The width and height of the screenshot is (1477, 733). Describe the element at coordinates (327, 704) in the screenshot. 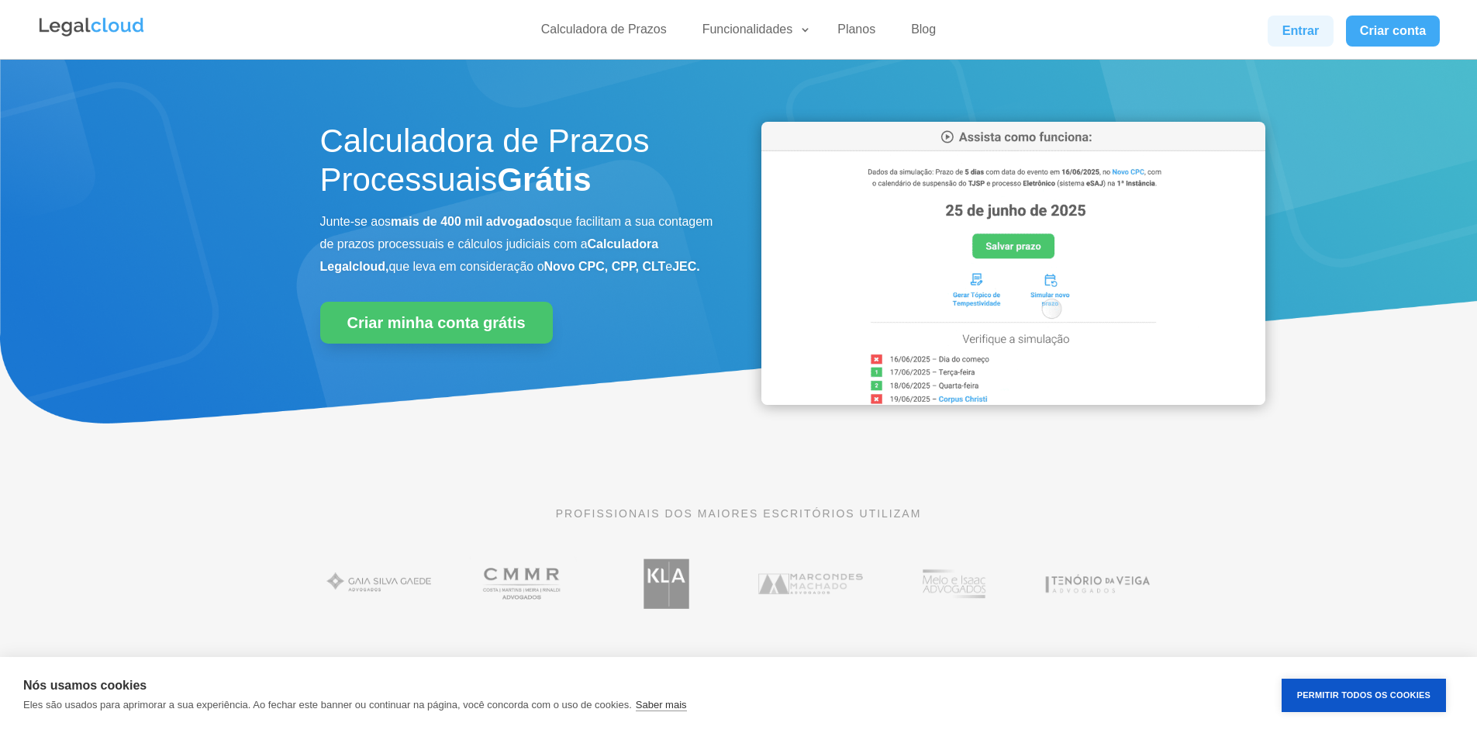

I see `p: Eles são usados para aprimorar a sua experiência. Ao fechar este banner ou continuar na página, v...` at that location.